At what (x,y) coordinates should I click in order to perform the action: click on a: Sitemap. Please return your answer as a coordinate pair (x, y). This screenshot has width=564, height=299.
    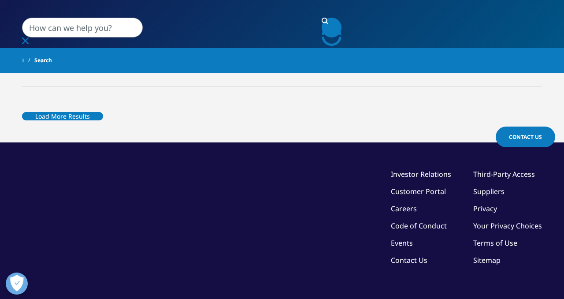
    Looking at the image, I should click on (487, 260).